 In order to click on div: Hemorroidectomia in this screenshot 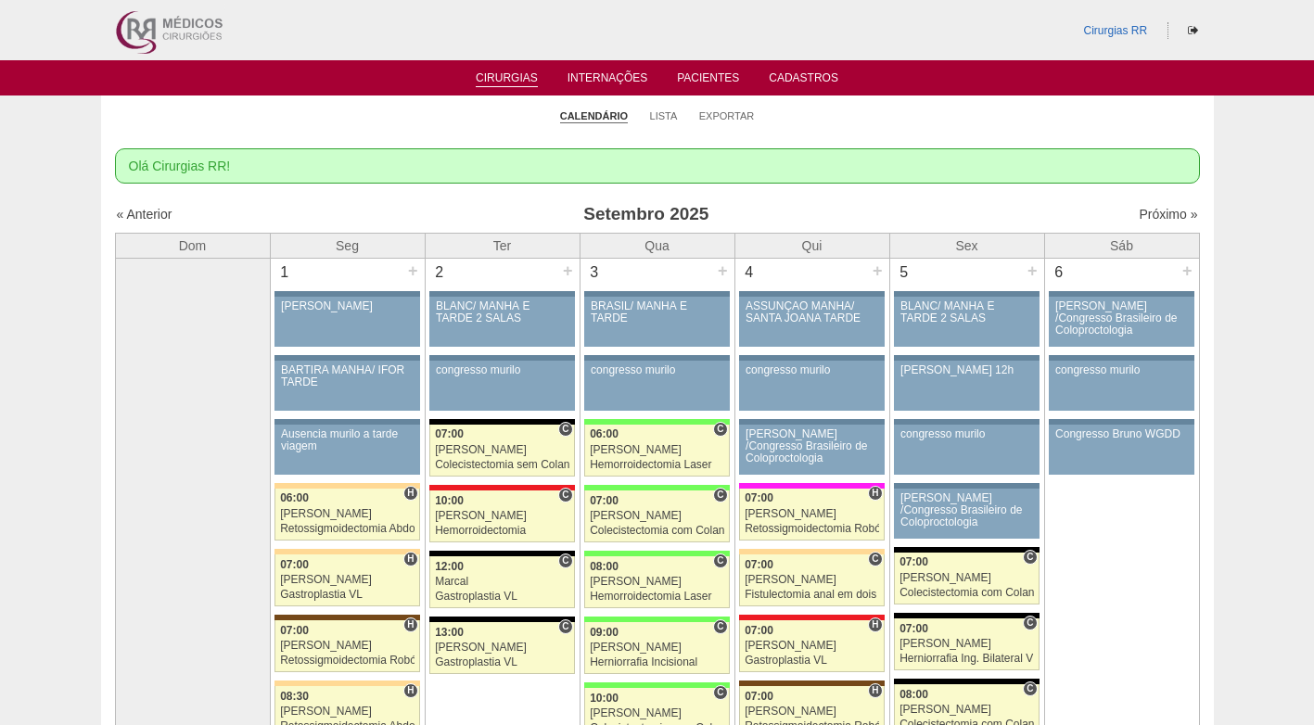, I will do `click(502, 530)`.